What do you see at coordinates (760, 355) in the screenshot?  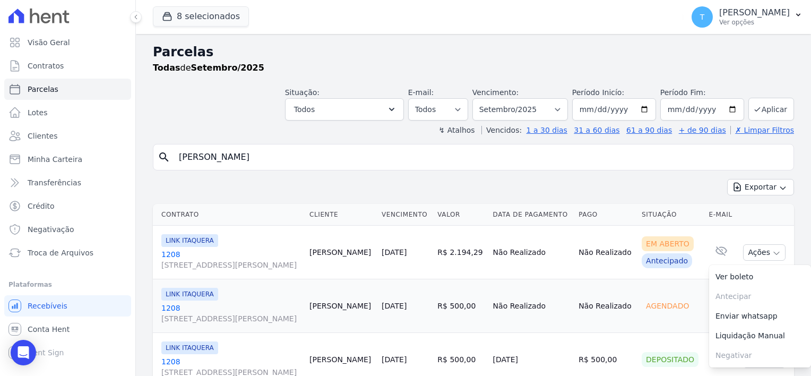 I see `span: Negativar` at bounding box center [760, 355].